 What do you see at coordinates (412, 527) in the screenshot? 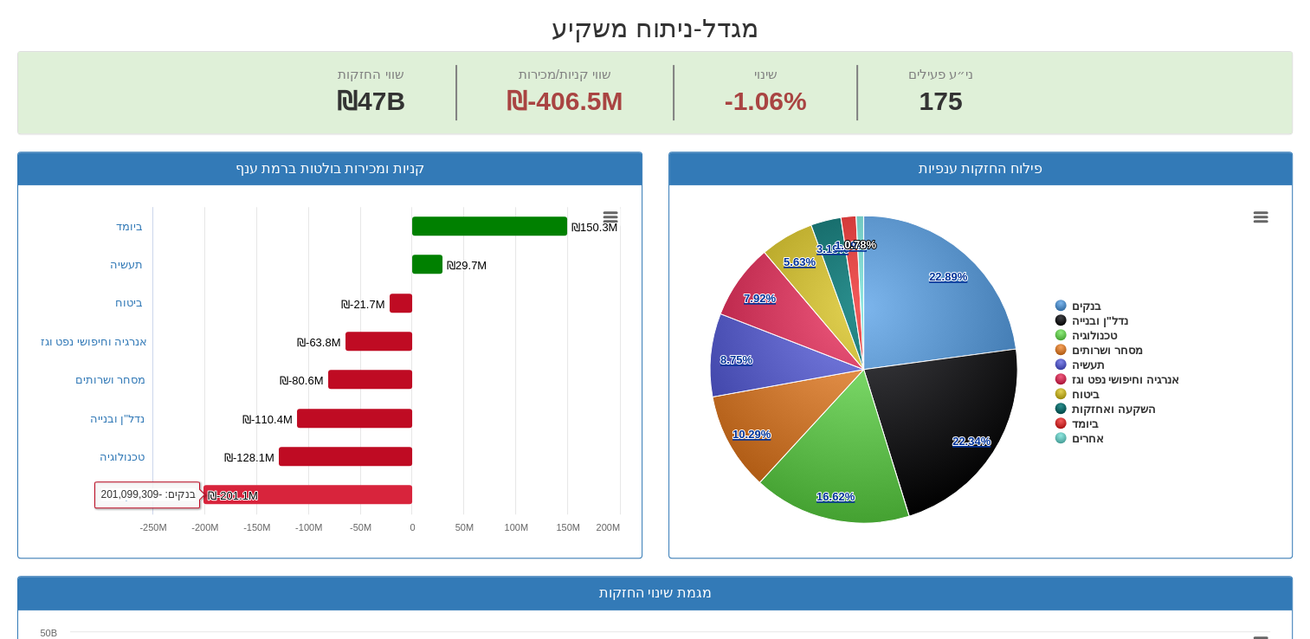
I see `text: 0` at bounding box center [412, 527].